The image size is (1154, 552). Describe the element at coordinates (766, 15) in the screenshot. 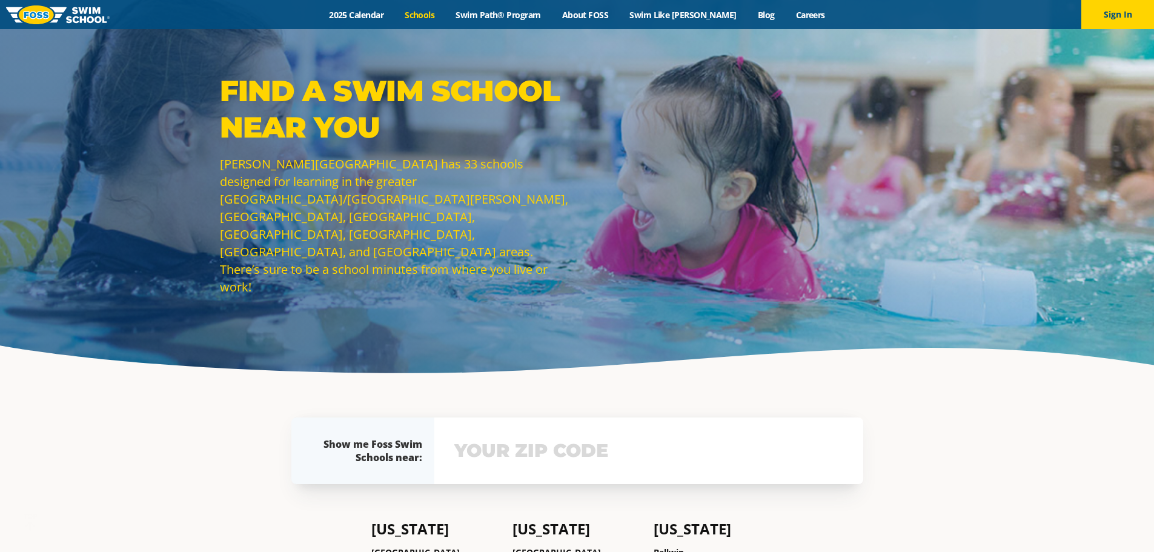

I see `a: Blog` at that location.